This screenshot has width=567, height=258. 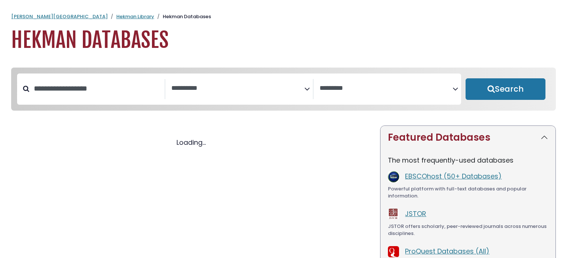 I want to click on p: The most frequently-used databases, so click(x=468, y=160).